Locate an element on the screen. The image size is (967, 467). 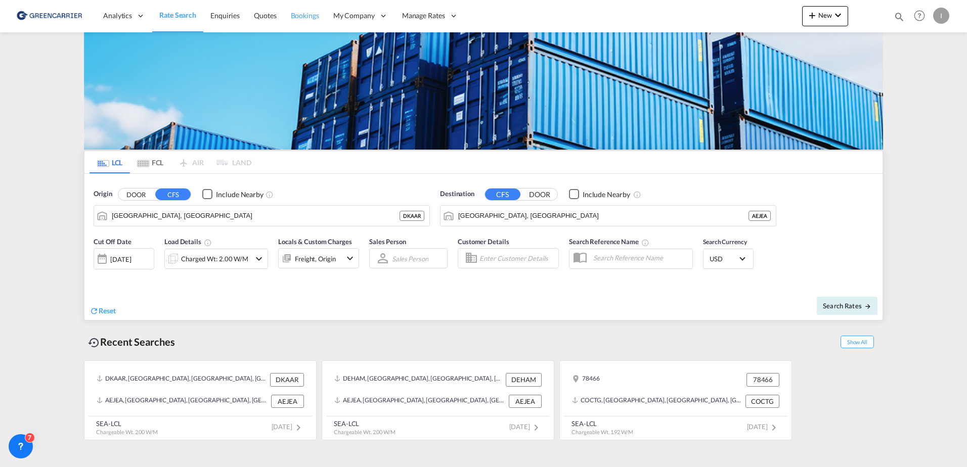
input: Enter Customer Details is located at coordinates (518, 259).